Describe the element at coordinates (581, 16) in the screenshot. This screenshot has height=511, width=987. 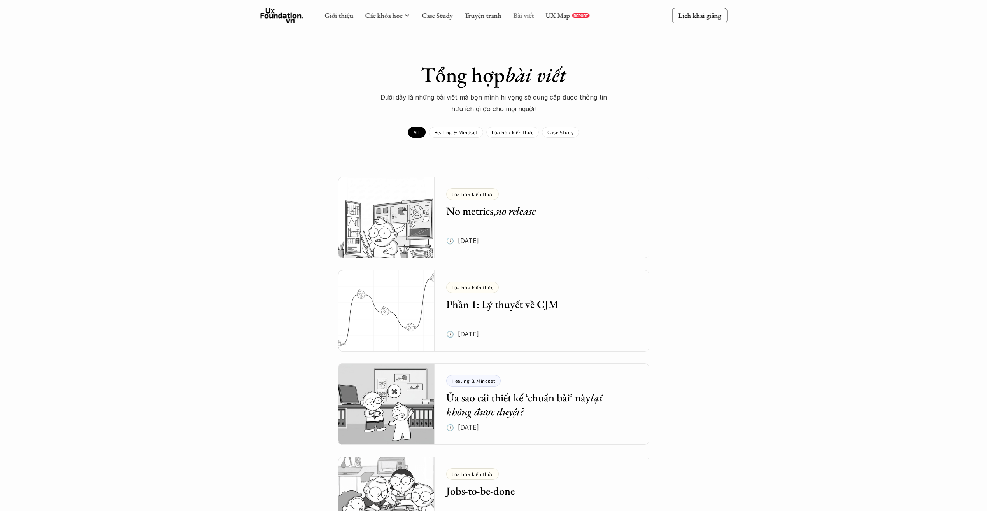
I see `a: REPORT` at that location.